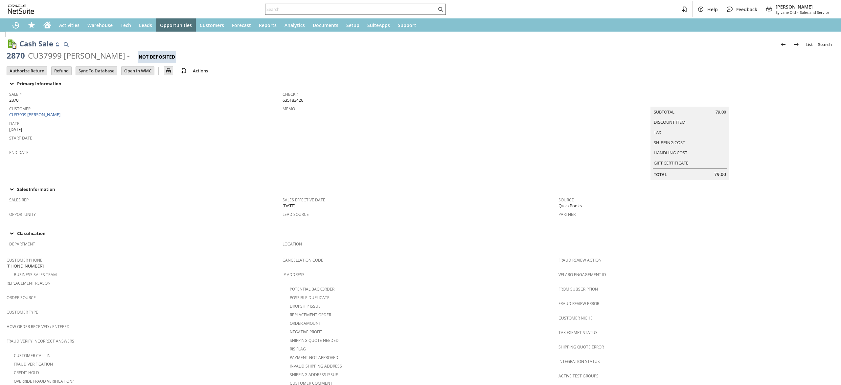 The height and width of the screenshot is (385, 841). Describe the element at coordinates (784, 44) in the screenshot. I see `img: Previous` at that location.